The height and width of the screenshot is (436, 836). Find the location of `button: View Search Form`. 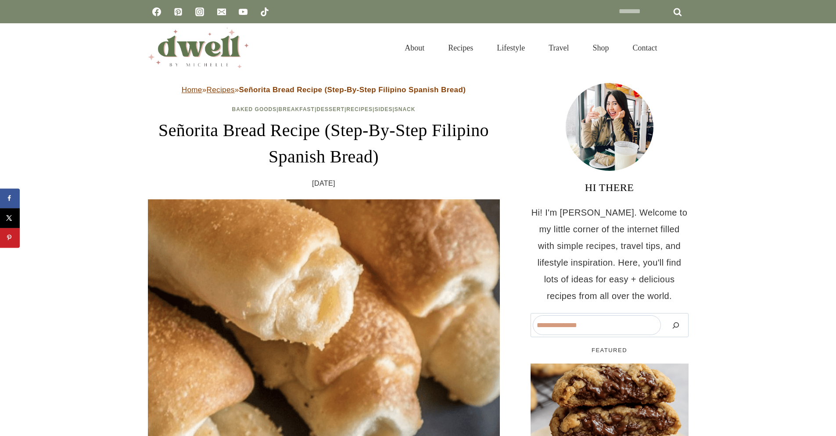

button: View Search Form is located at coordinates (681, 48).